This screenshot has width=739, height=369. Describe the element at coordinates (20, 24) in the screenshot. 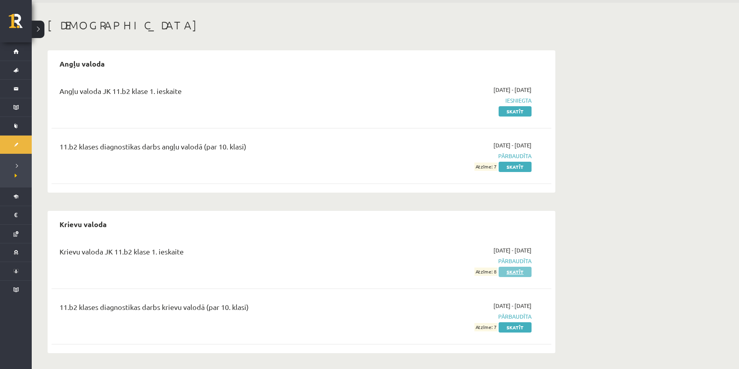

I see `a: Rīgas 1. Tālmācības vidusskola` at that location.